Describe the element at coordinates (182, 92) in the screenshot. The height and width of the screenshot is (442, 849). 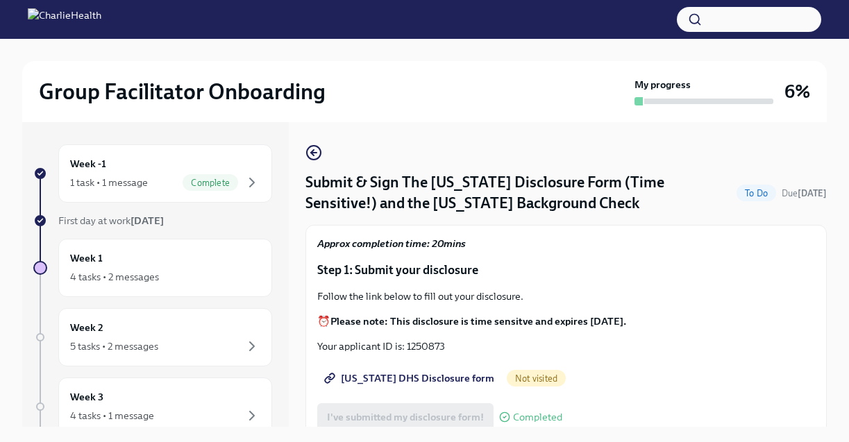
I see `h2: Group Facilitator Onboarding` at that location.